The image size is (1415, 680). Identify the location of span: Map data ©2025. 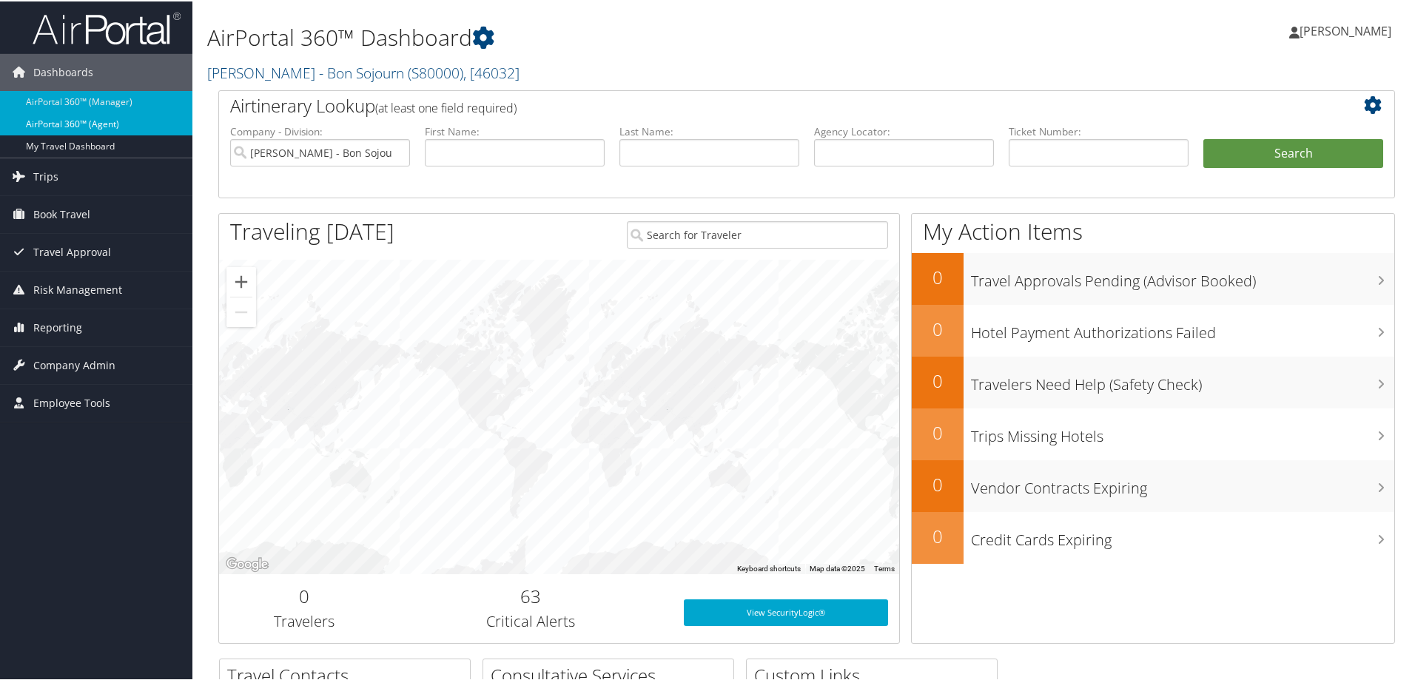
(837, 567).